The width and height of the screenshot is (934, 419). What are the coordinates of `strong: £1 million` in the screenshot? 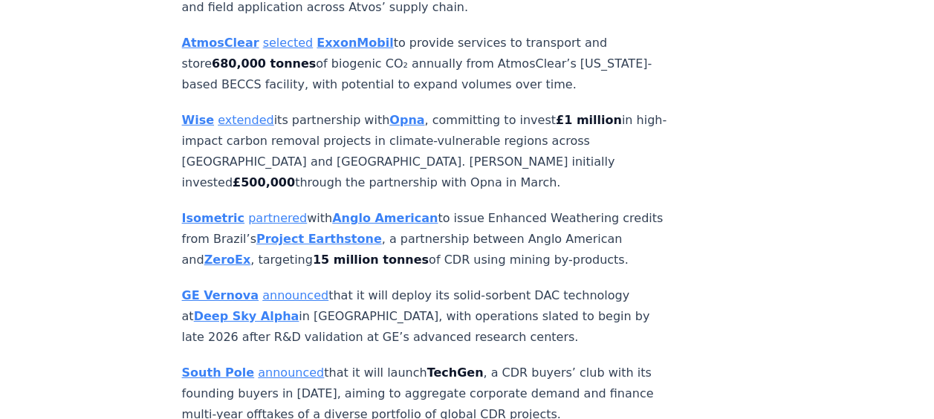 It's located at (589, 120).